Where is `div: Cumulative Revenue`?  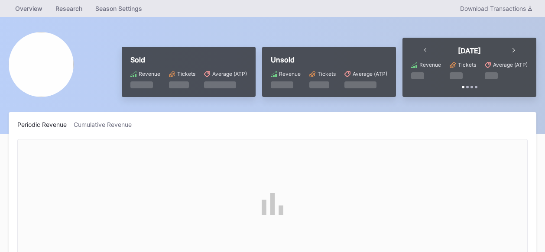 div: Cumulative Revenue is located at coordinates (106, 124).